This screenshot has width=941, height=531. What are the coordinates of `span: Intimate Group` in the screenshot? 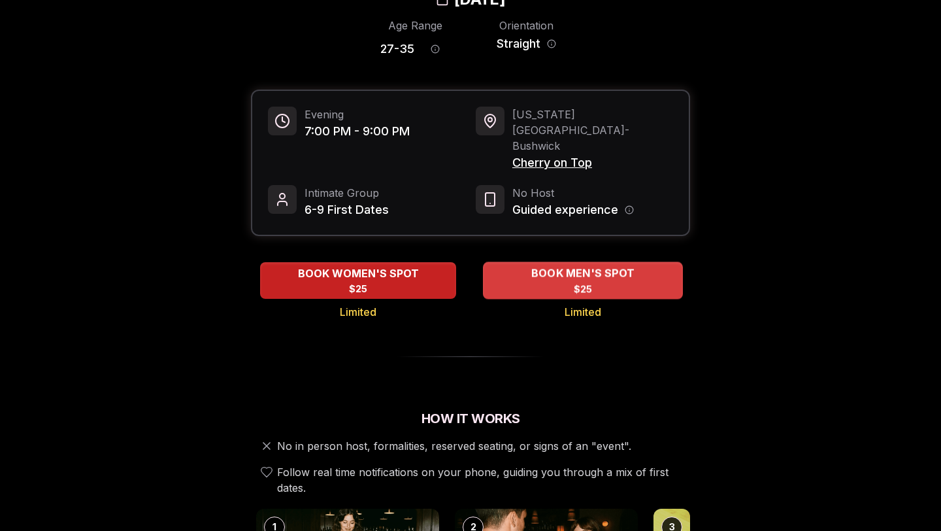 It's located at (346, 193).